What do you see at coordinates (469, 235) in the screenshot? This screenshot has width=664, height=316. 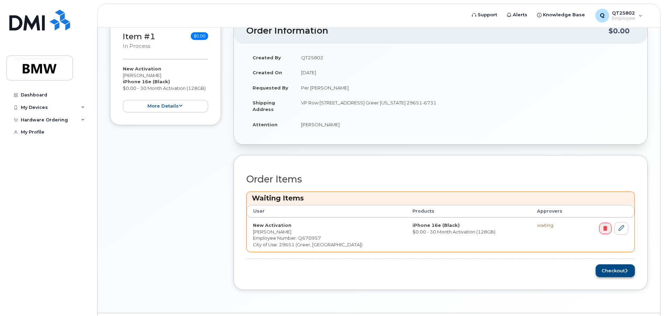 I see `td: $0.00 - 30 Month Activation (128GB)` at bounding box center [469, 235].